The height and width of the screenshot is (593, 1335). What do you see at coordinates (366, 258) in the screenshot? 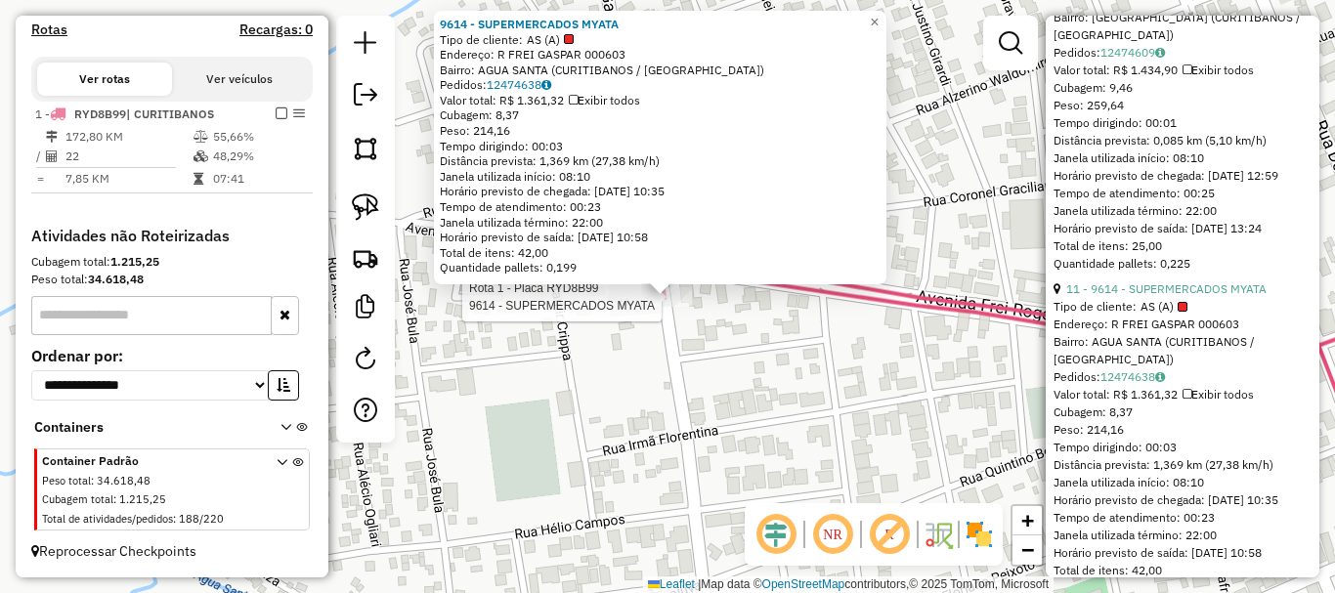
I see `img: Criar rota` at bounding box center [366, 258].